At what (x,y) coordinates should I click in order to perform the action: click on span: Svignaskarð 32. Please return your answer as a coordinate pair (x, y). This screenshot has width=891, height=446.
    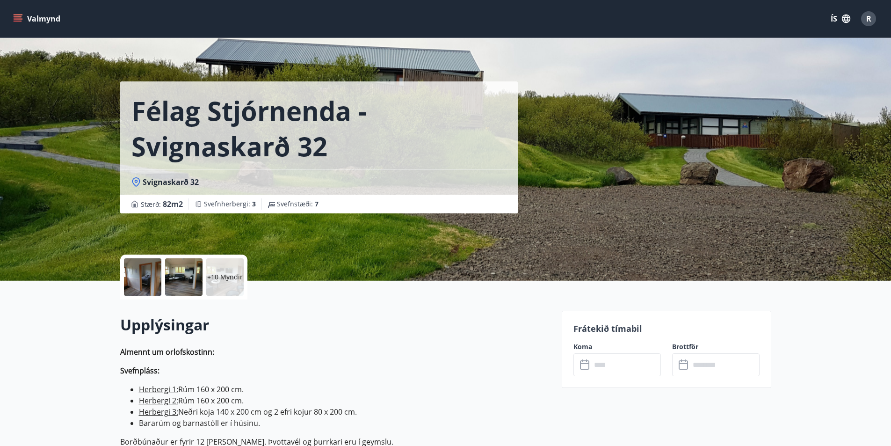
    Looking at the image, I should click on (171, 182).